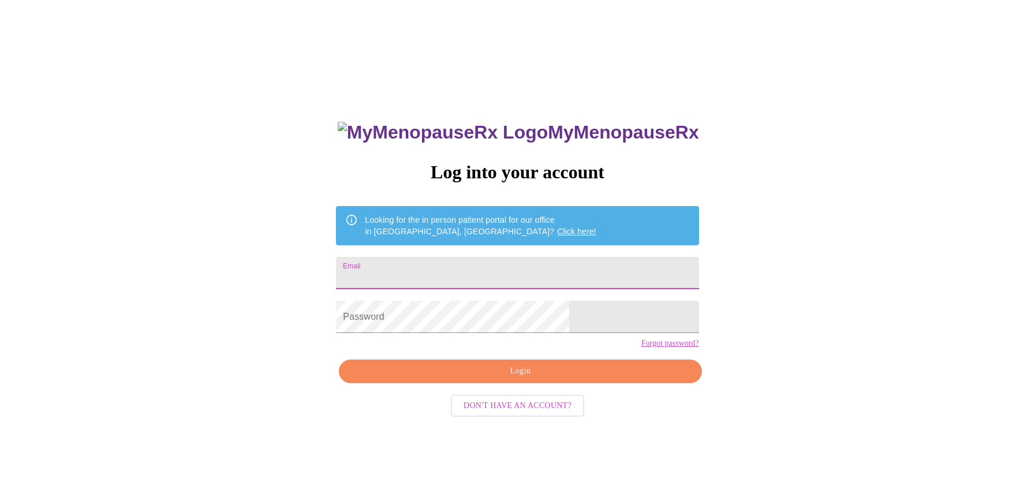  I want to click on button: Don't have an account?, so click(517, 406).